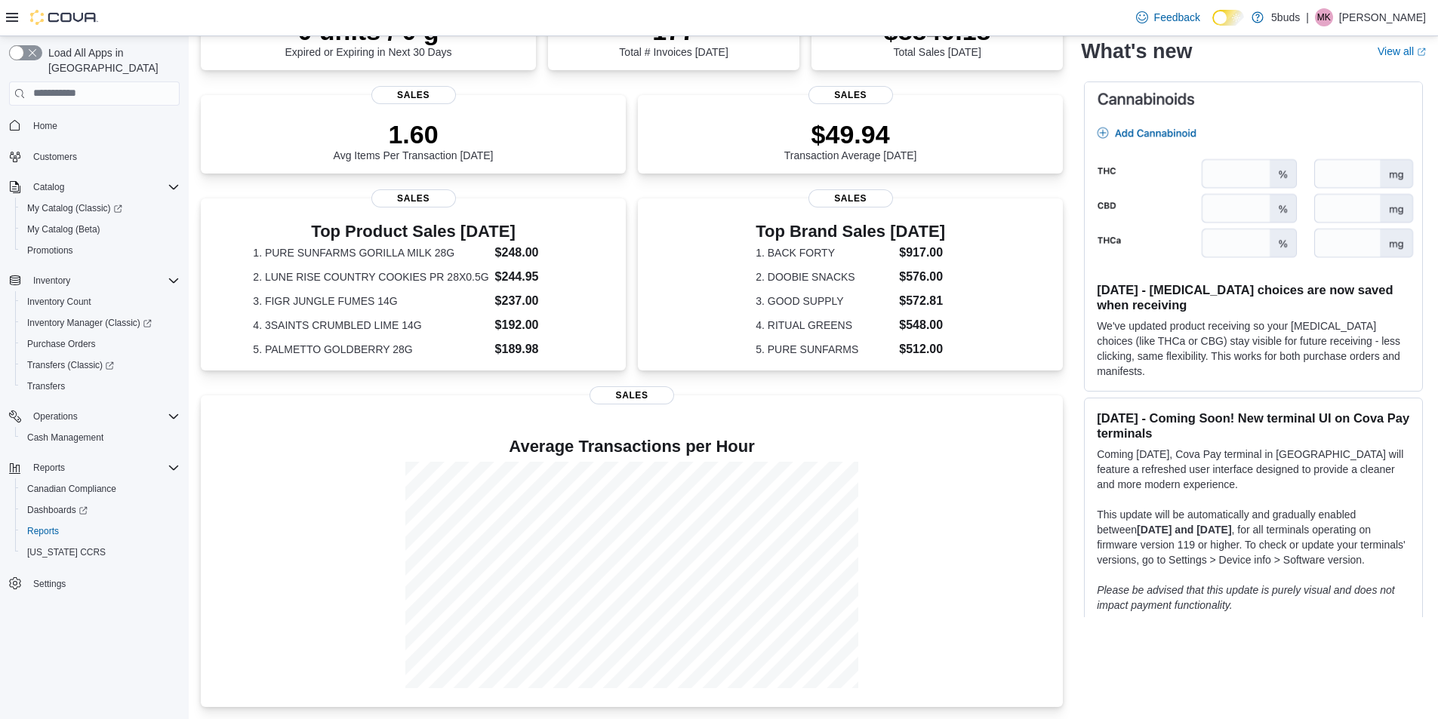 The width and height of the screenshot is (1438, 719). What do you see at coordinates (371, 253) in the screenshot?
I see `dt: 1. PURE SUNFARMS GORILLA MILK 28G` at bounding box center [371, 253].